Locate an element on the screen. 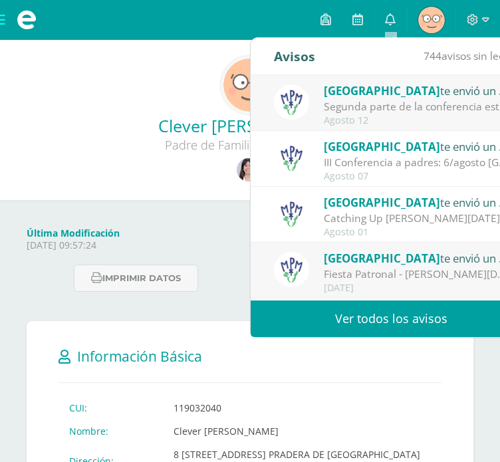 The height and width of the screenshot is (462, 500). span: 744 is located at coordinates (433, 56).